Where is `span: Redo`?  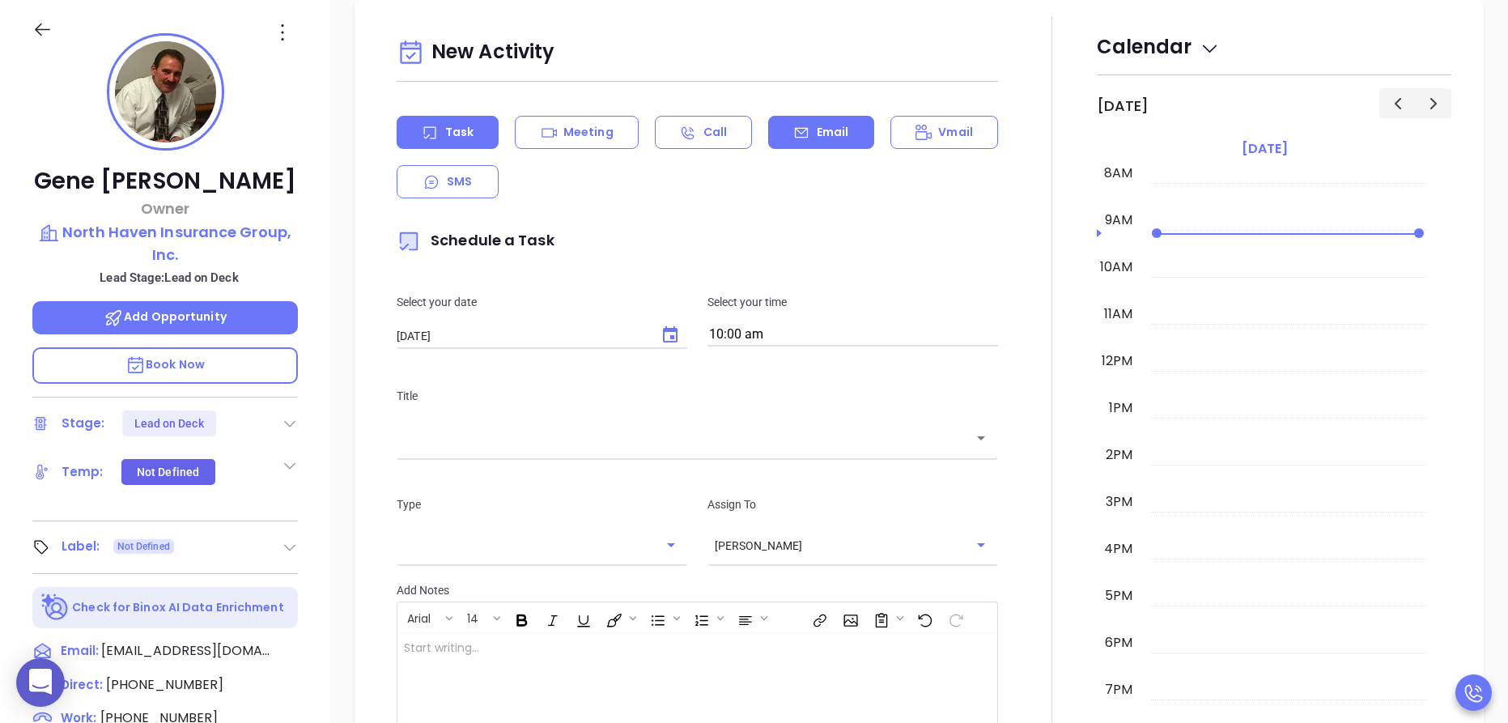
span: Redo is located at coordinates (954, 618).